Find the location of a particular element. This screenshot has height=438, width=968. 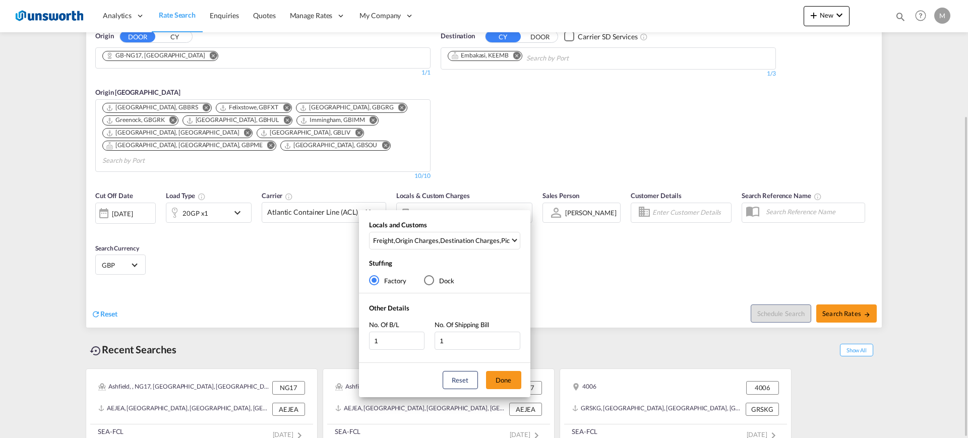

div: Freight is located at coordinates (383, 241).